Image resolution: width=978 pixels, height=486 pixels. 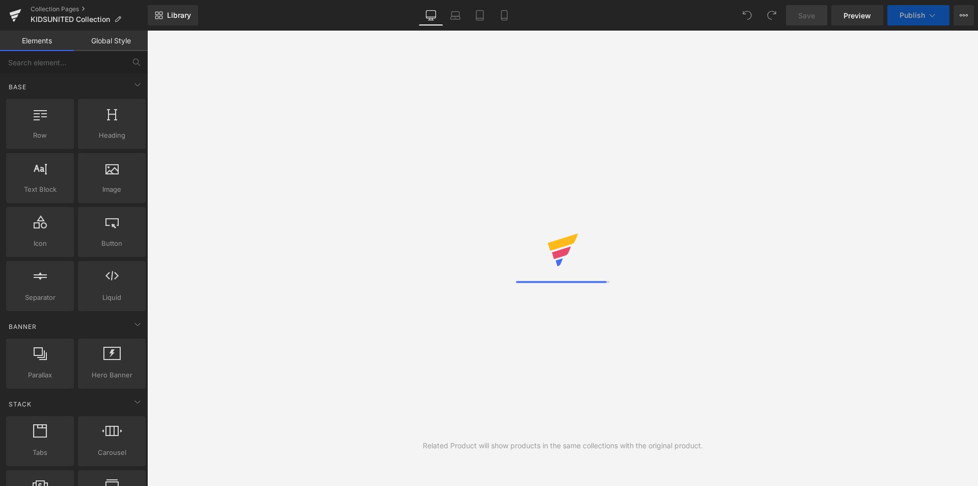 What do you see at coordinates (563, 445) in the screenshot?
I see `div: Related Product will show products in the same collections with the original product.` at bounding box center [563, 445].